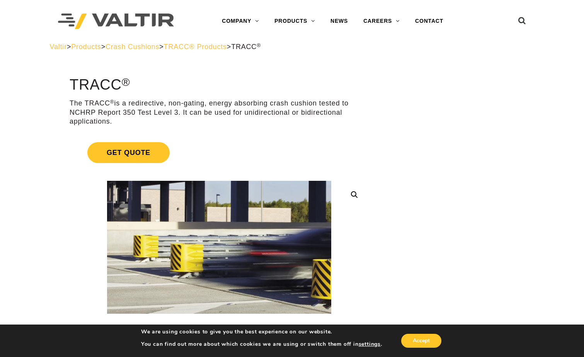 The width and height of the screenshot is (584, 357). I want to click on a: COMPANY, so click(241, 21).